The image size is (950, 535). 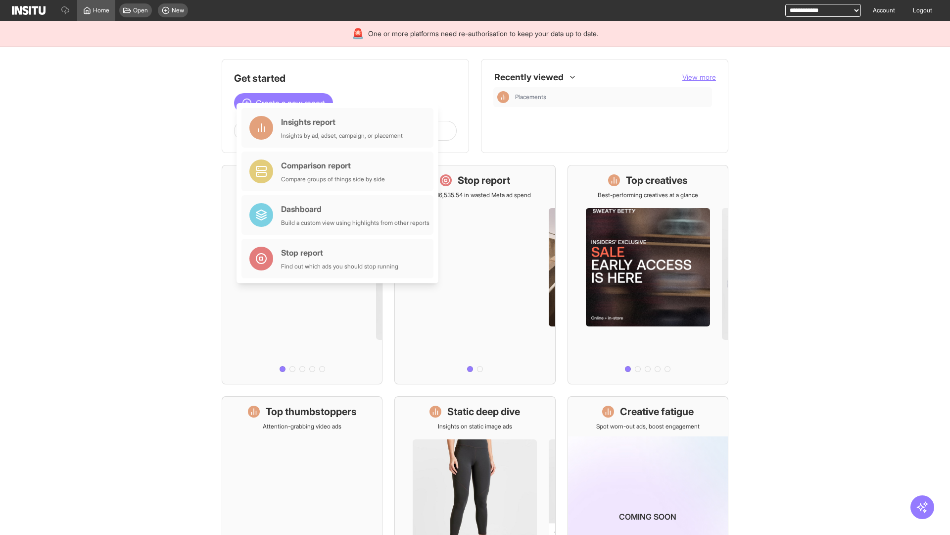 What do you see at coordinates (699, 77) in the screenshot?
I see `button: View more` at bounding box center [699, 77].